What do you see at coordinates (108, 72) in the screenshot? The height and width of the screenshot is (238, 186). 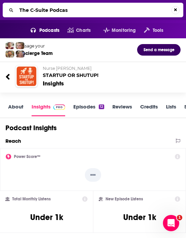 I see `h2: STARTUP OR SHUTUP!` at bounding box center [108, 72].